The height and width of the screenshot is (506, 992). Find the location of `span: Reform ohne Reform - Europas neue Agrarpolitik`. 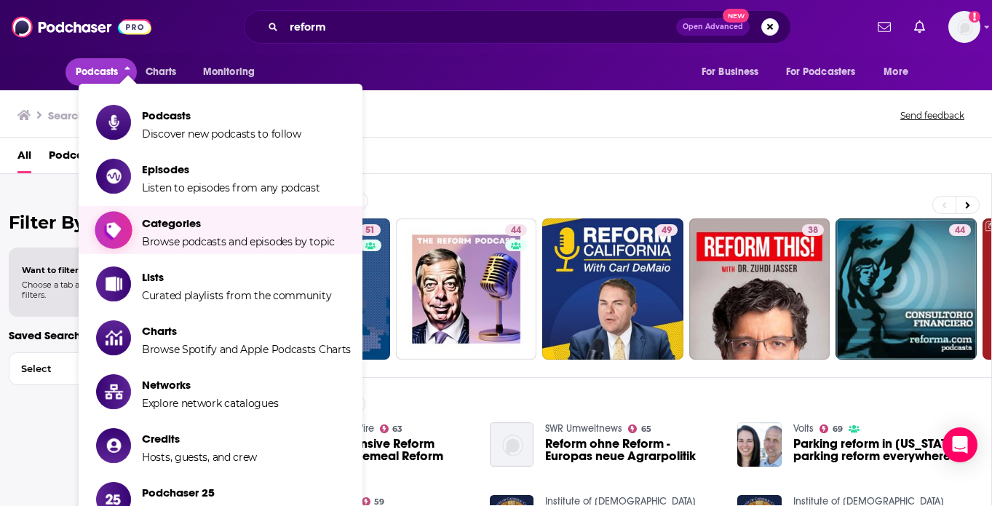

span: Reform ohne Reform - Europas neue Agrarpolitik is located at coordinates (633, 450).